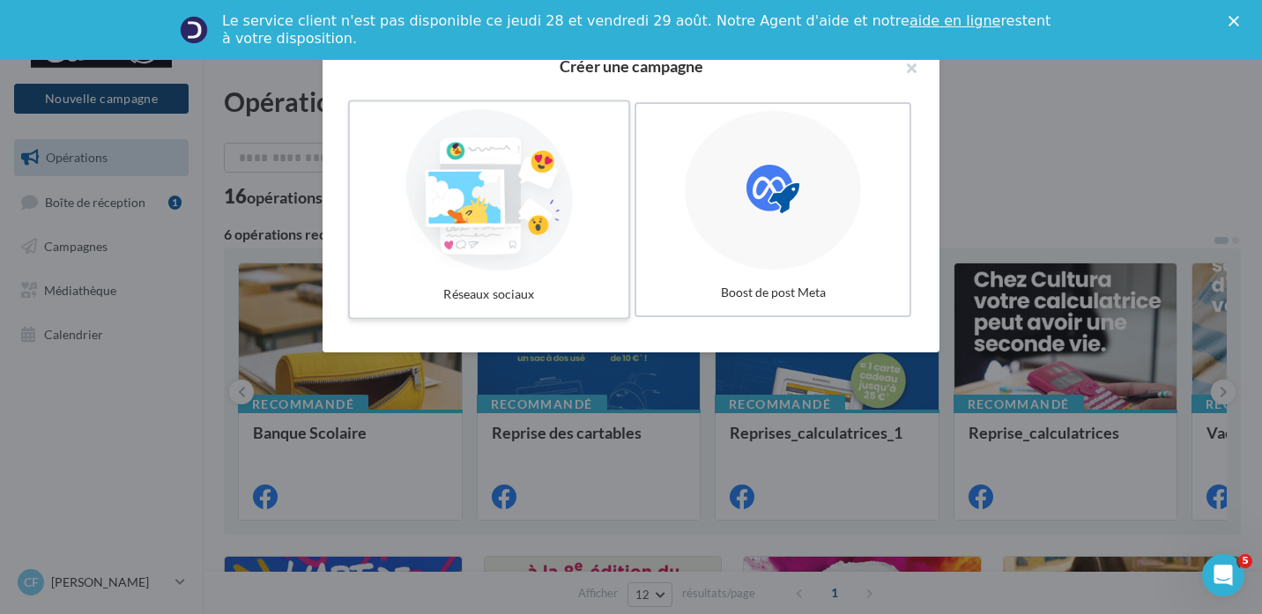  I want to click on a: aide en ligne, so click(954, 20).